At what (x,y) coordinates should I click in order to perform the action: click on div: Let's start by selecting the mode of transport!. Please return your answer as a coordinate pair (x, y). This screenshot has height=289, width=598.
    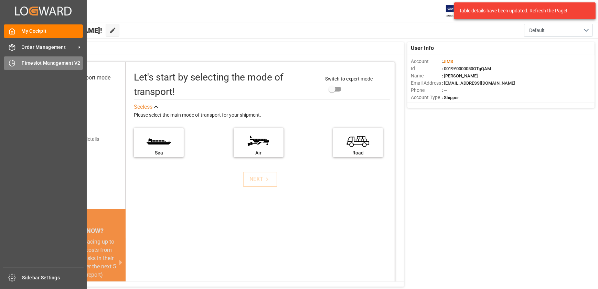
    Looking at the image, I should click on (226, 85).